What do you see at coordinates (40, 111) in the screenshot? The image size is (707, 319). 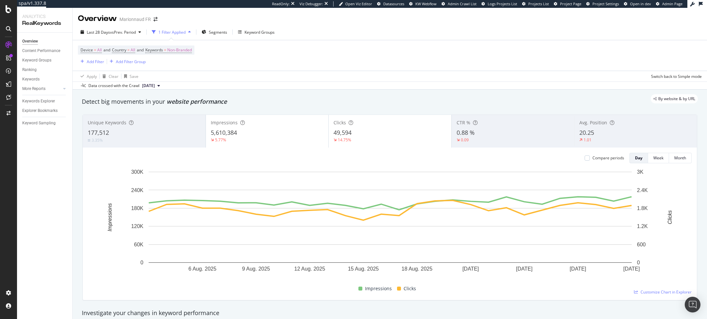 I see `div: Explorer Bookmarks` at bounding box center [40, 111].